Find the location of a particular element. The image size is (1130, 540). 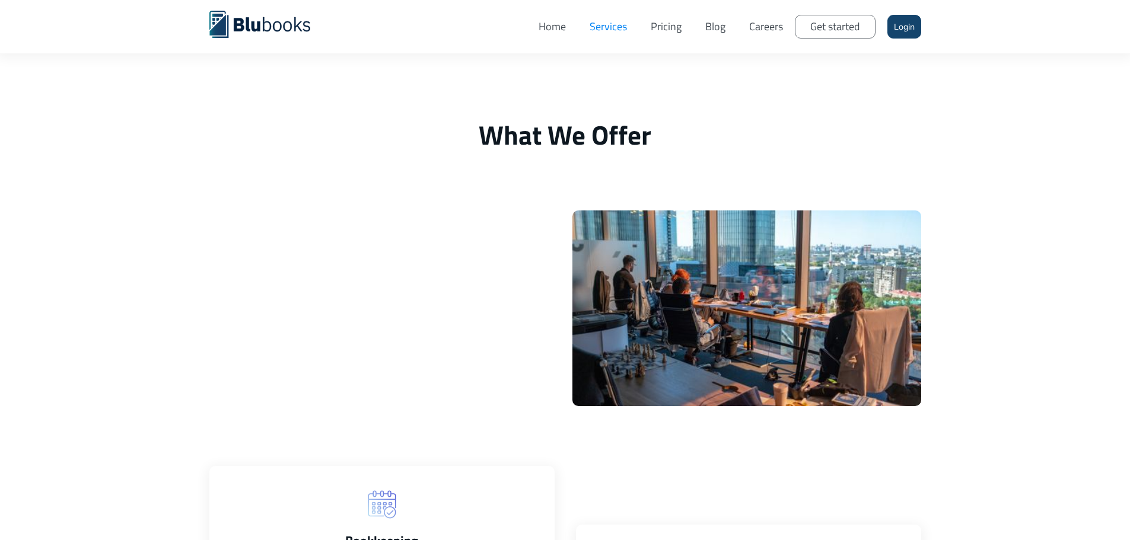

a: home is located at coordinates (269, 23).